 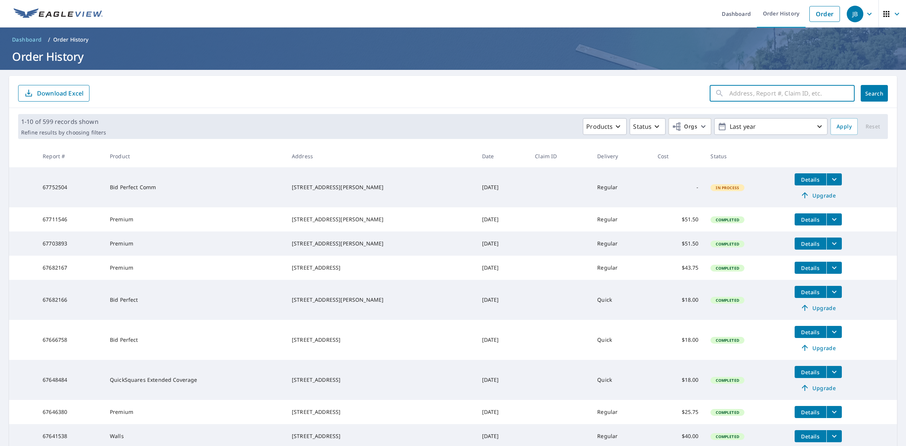 What do you see at coordinates (834, 372) in the screenshot?
I see `button: filesDropdownBtn-67648484` at bounding box center [834, 372].